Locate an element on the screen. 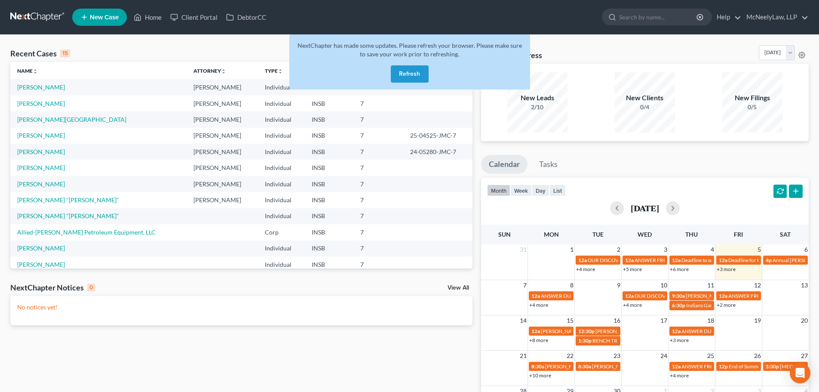 The image size is (819, 392). span: End of Summer Cookout is located at coordinates (756, 366).